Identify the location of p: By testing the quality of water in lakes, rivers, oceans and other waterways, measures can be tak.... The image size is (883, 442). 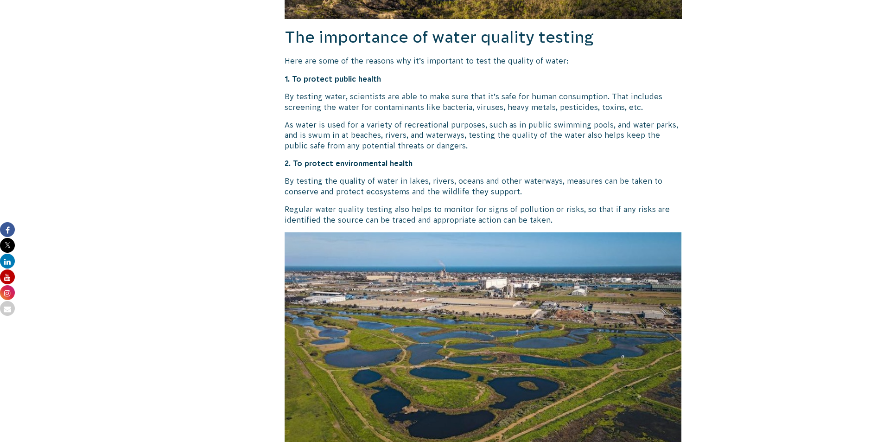
(483, 186).